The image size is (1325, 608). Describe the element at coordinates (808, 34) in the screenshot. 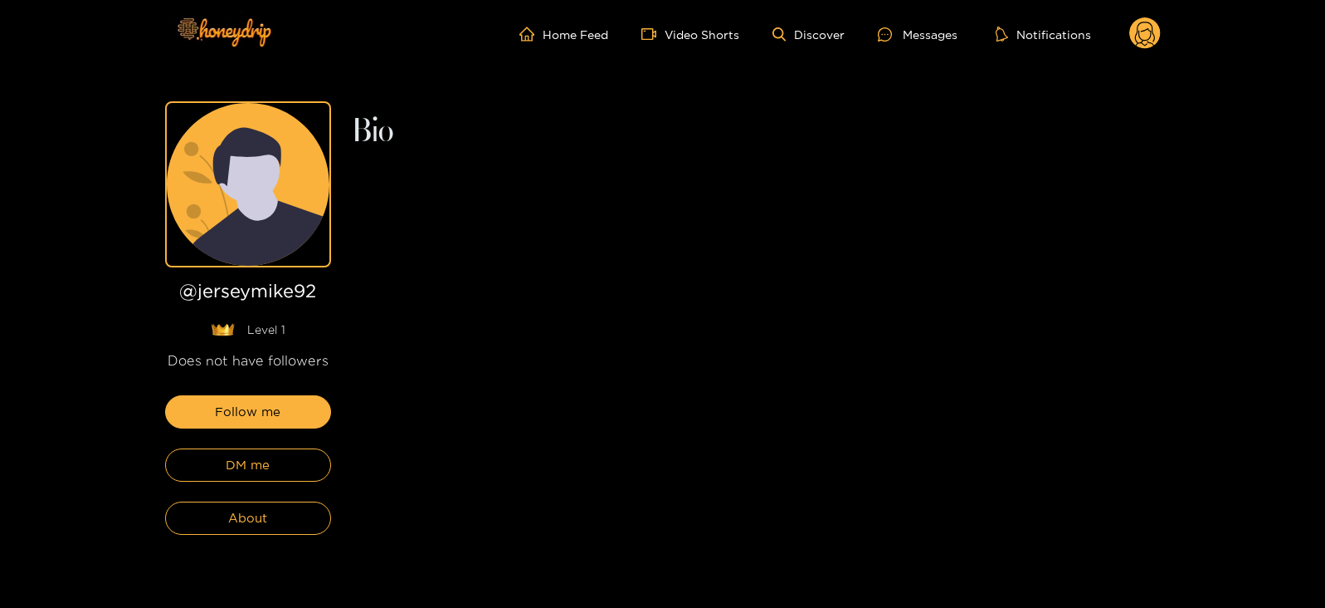

I see `a: Discover` at that location.